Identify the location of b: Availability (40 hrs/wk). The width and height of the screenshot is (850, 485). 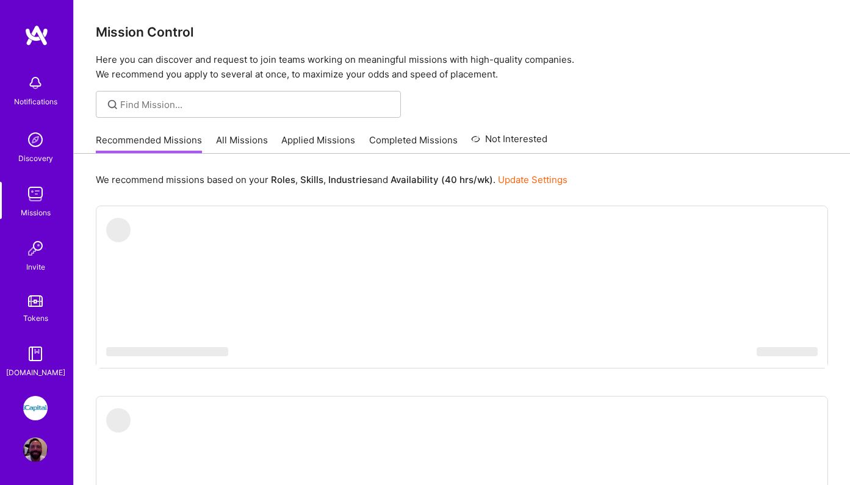
(442, 179).